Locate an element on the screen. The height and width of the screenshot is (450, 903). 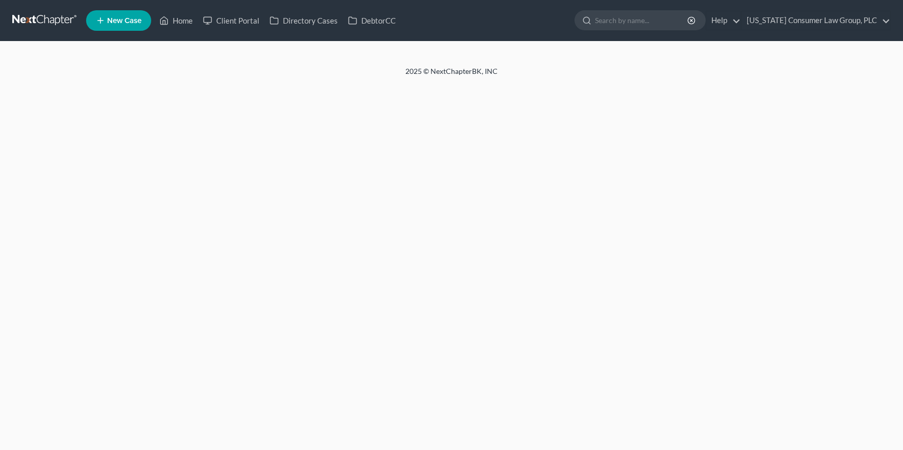
a: Client Portal is located at coordinates (231, 21).